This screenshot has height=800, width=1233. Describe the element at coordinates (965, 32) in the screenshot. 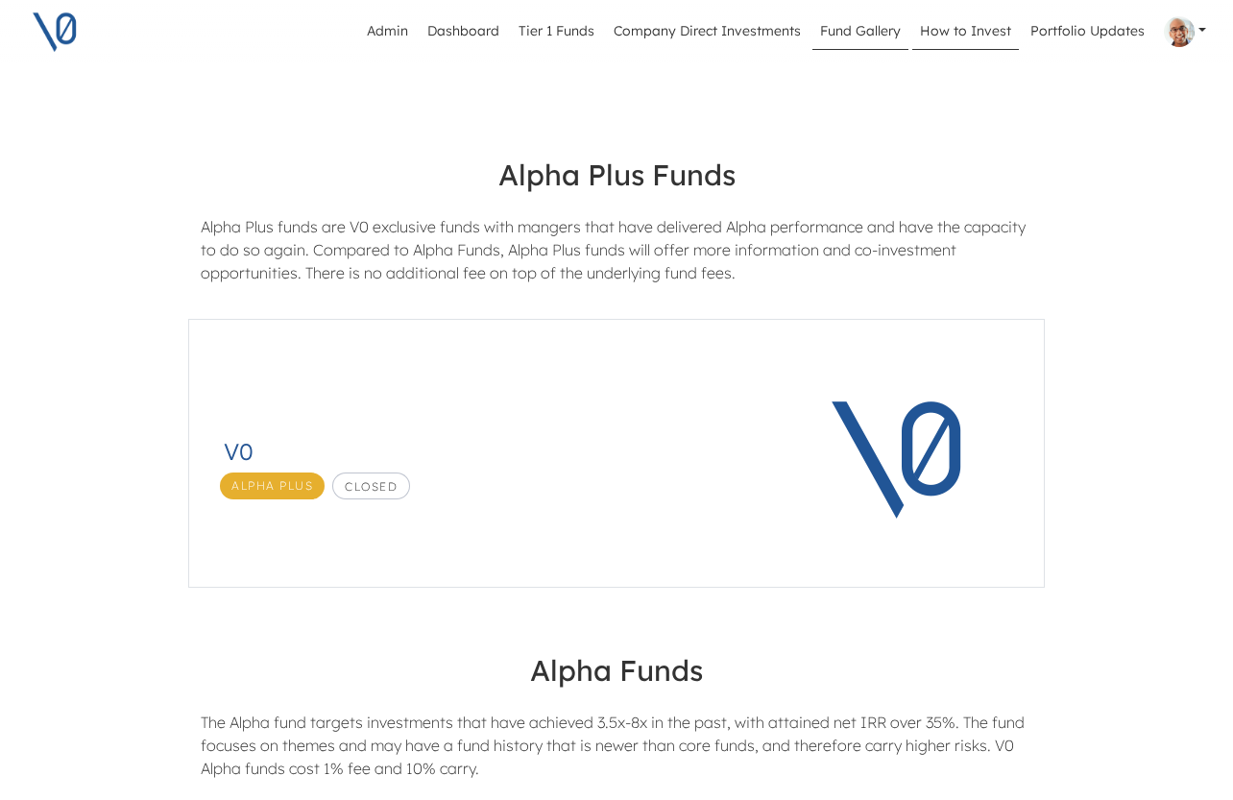

I see `a: How to Invest` at that location.